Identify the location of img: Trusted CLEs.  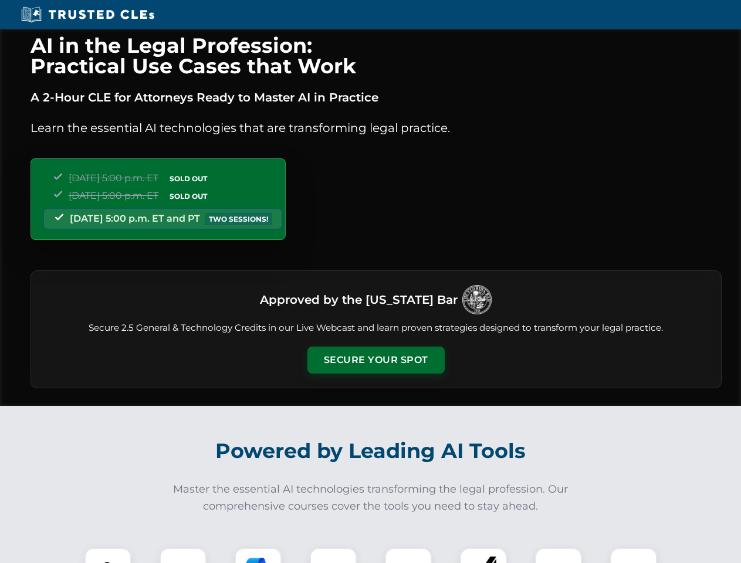
(87, 15).